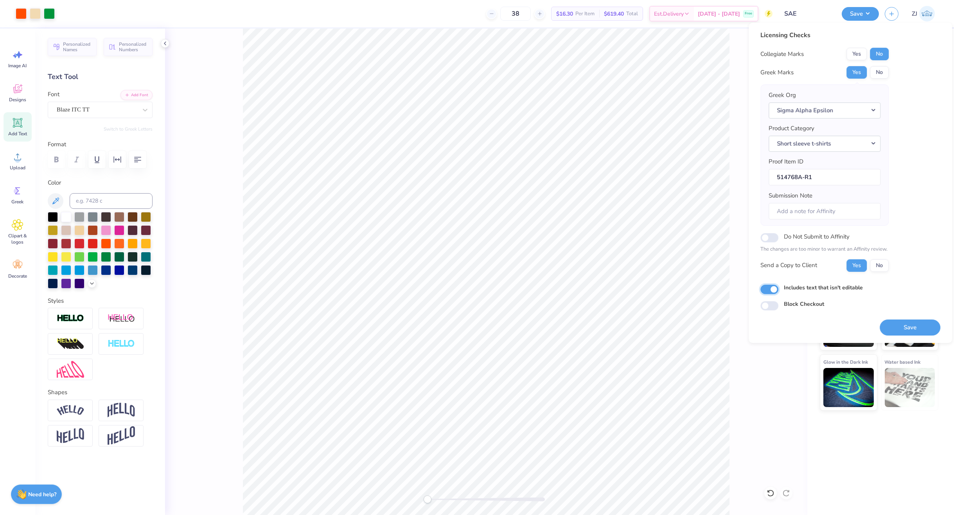 The width and height of the screenshot is (954, 515). What do you see at coordinates (565, 14) in the screenshot?
I see `span: $16.30` at bounding box center [565, 14].